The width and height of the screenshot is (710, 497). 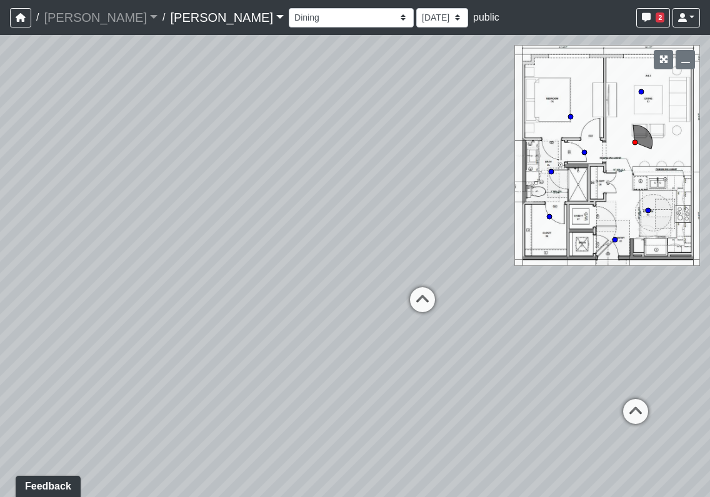 What do you see at coordinates (653, 17) in the screenshot?
I see `button: 2` at bounding box center [653, 17].